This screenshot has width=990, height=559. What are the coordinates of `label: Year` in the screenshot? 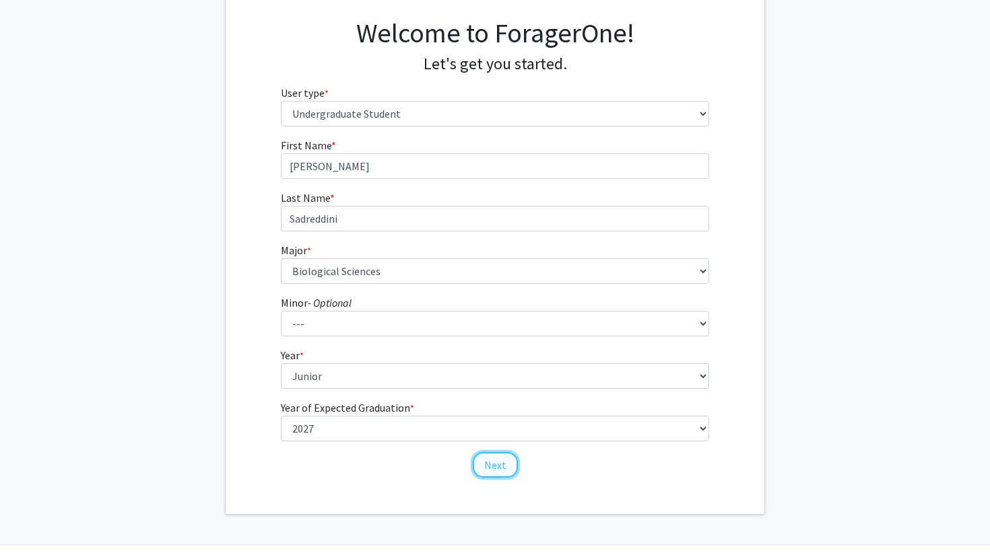 It's located at (292, 355).